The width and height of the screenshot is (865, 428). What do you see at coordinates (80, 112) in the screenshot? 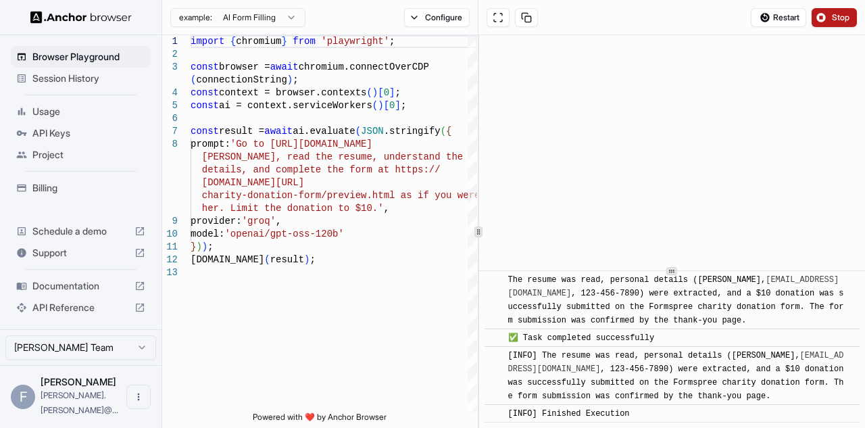
I see `div: Usage` at bounding box center [80, 112].